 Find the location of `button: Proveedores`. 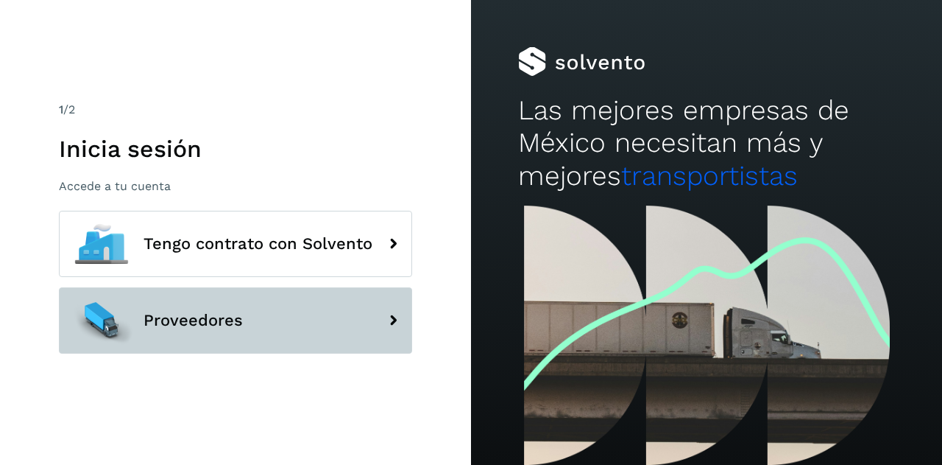

button: Proveedores is located at coordinates (236, 320).